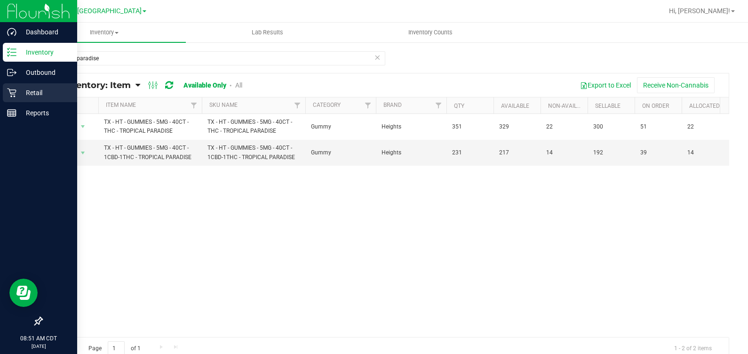  What do you see at coordinates (327, 105) in the screenshot?
I see `a: Category` at bounding box center [327, 105].